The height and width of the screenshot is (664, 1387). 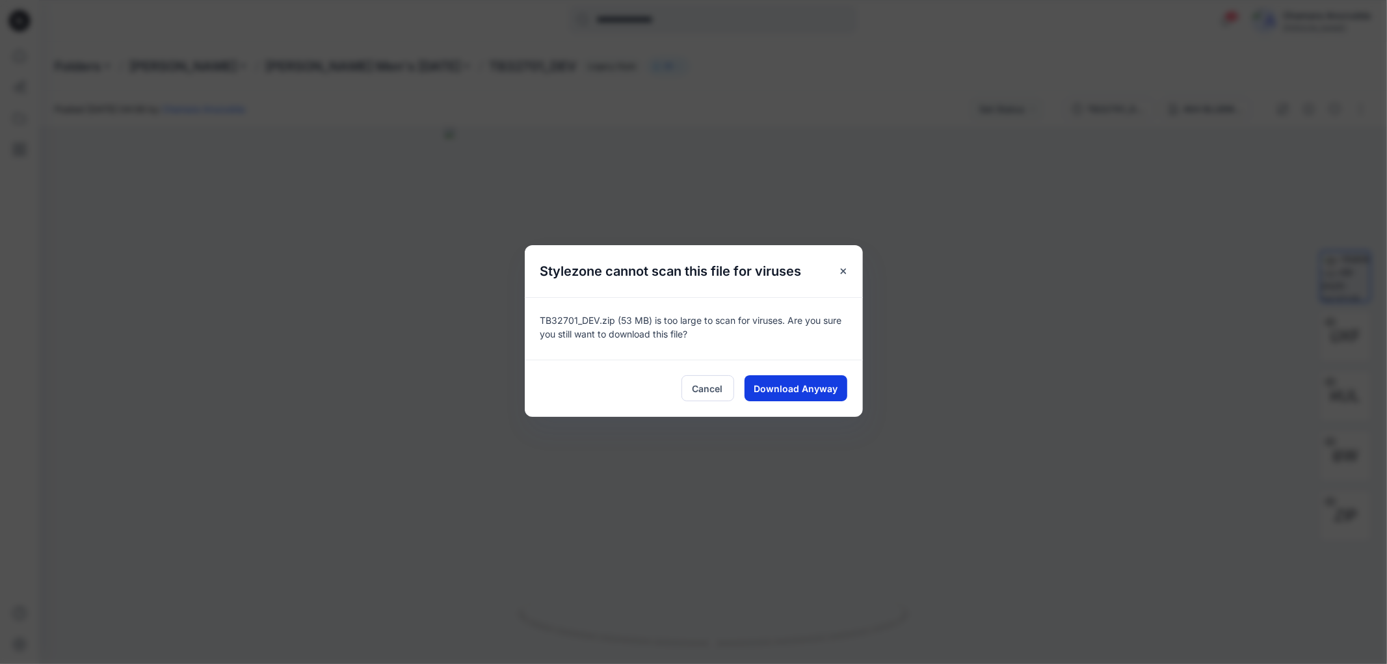 I want to click on button: Download Anyway, so click(x=796, y=388).